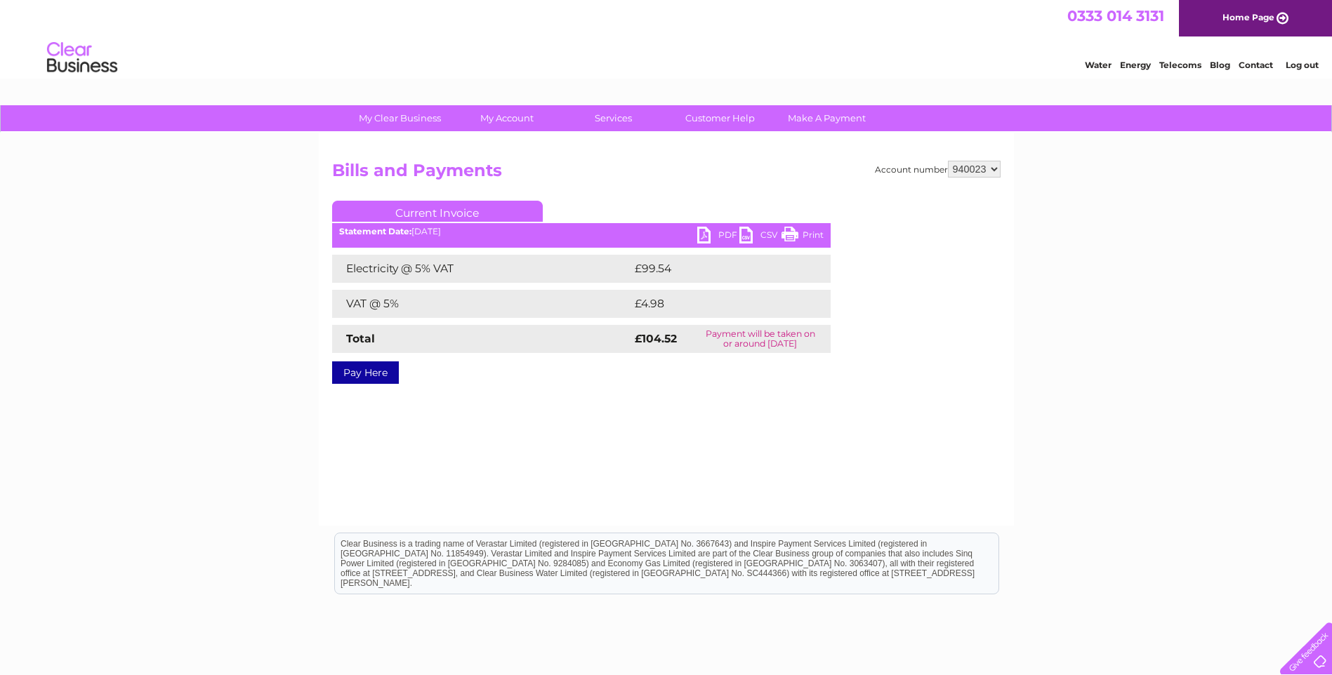 The image size is (1332, 675). I want to click on span: 0333 014 3131, so click(1116, 15).